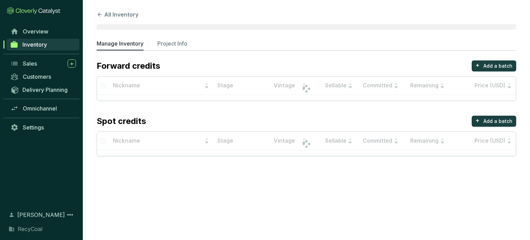  I want to click on a: Customers, so click(43, 77).